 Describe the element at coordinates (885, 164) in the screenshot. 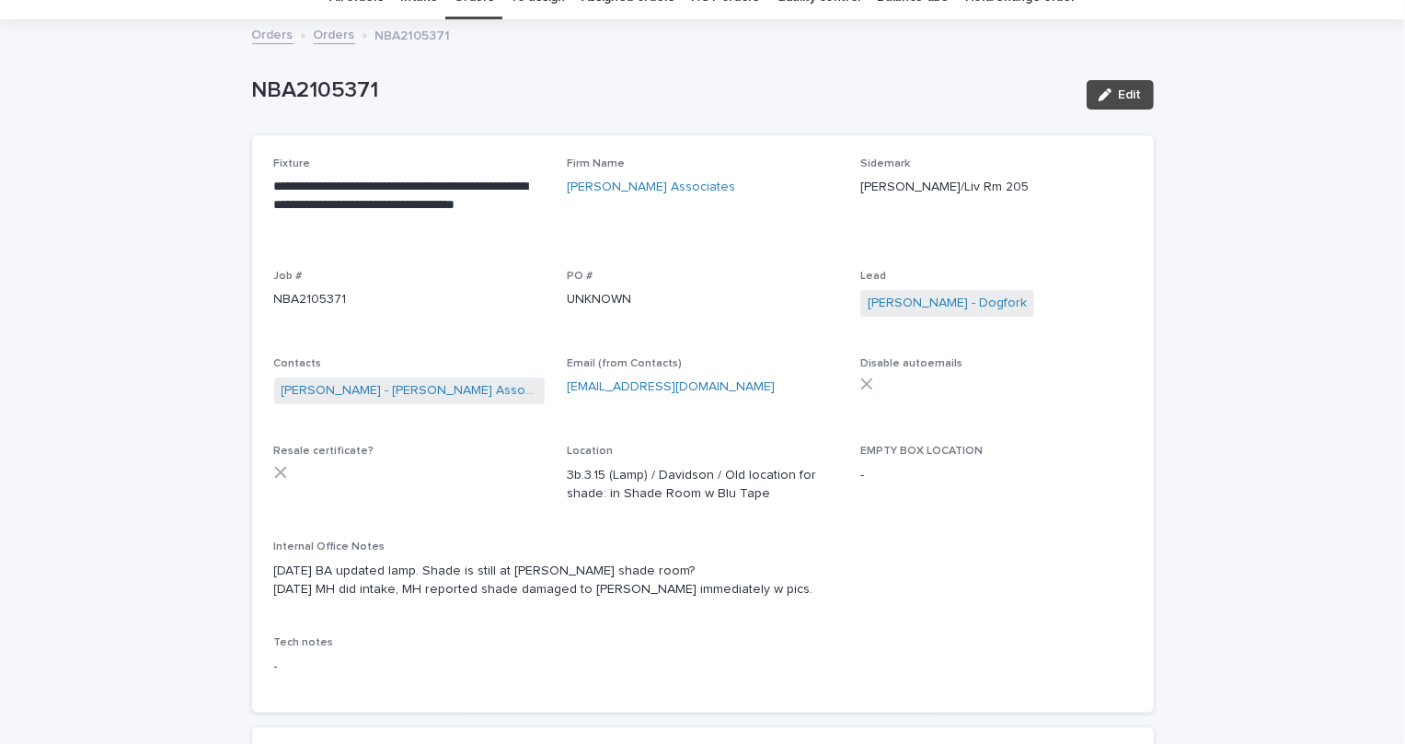

I see `span: Sidemark` at that location.